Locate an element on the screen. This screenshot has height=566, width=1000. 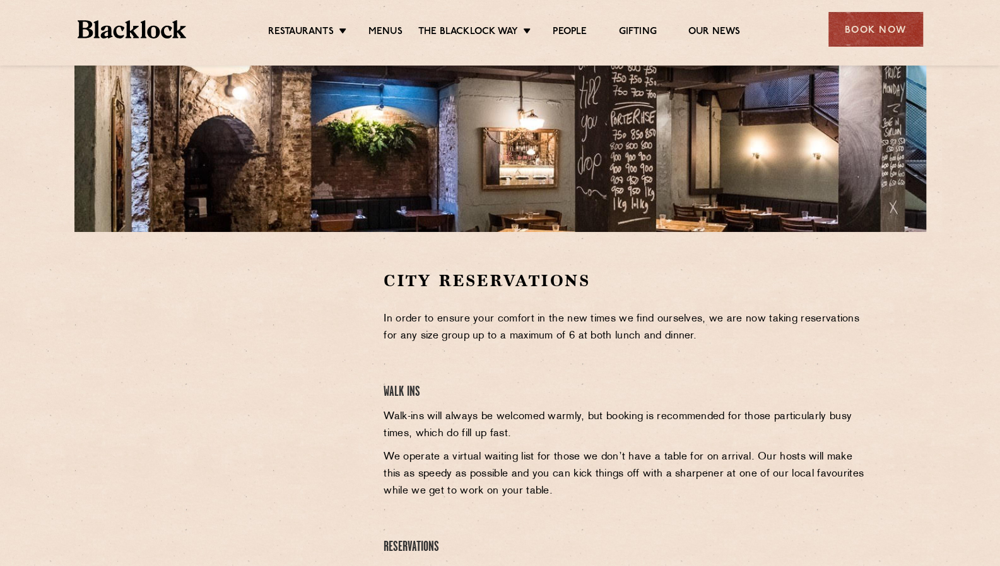
p: In order to ensure your comfort in the new times we find ourselves, we are now taking reservation... is located at coordinates (625, 328).